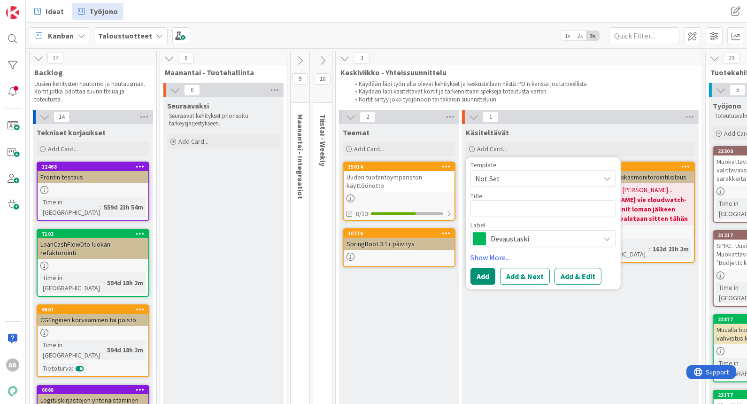  I want to click on div: AR, so click(13, 365).